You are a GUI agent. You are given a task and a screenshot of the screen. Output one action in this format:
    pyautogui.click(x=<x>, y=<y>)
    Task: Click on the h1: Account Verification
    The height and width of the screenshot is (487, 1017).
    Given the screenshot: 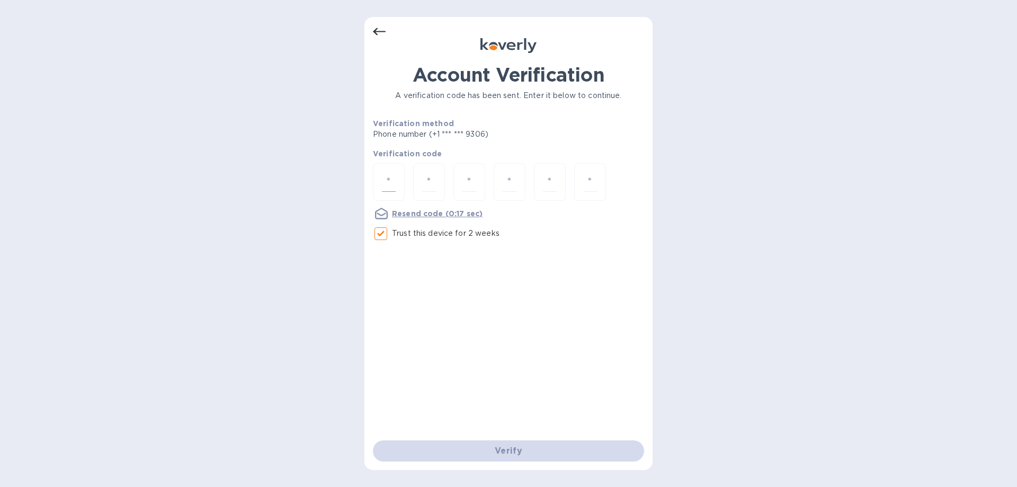 What is the action you would take?
    pyautogui.click(x=509, y=75)
    